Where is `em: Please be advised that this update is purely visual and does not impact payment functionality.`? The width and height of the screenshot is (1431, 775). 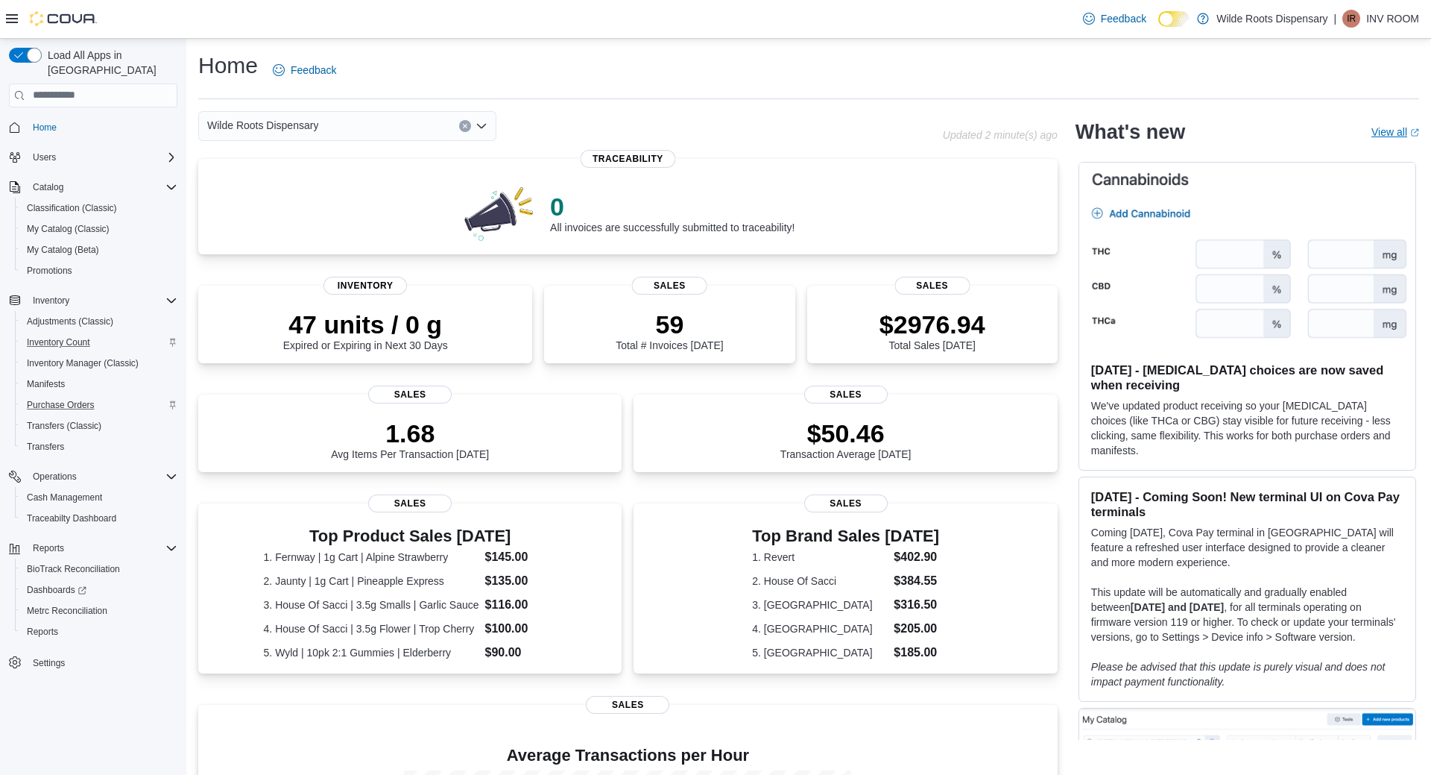
em: Please be advised that this update is purely visual and does not impact payment functionality. is located at coordinates (1238, 674).